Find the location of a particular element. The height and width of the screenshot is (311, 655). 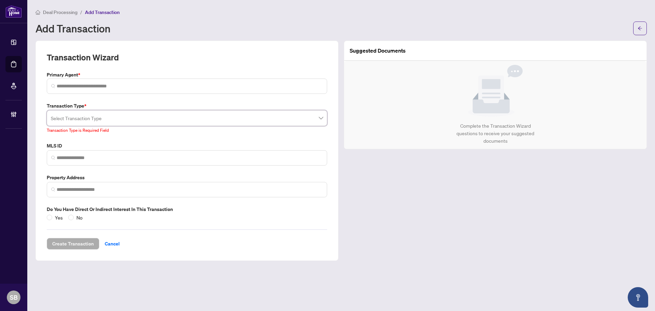

button: Open asap is located at coordinates (638, 297).